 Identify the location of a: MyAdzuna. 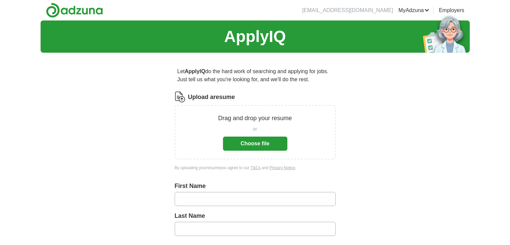
(414, 10).